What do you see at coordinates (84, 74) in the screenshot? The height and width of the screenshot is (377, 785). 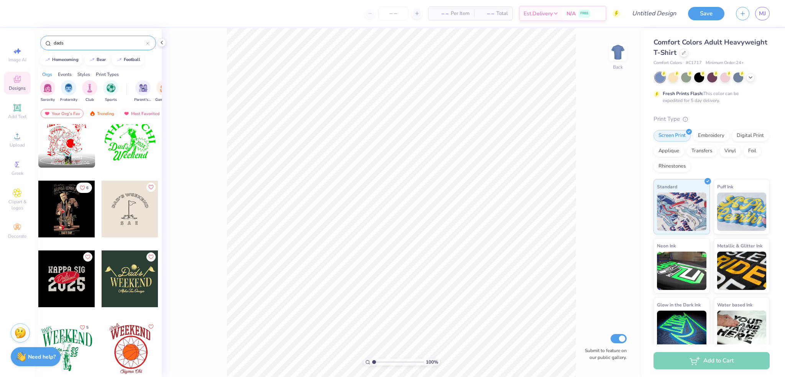 I see `div: Styles` at bounding box center [84, 74].